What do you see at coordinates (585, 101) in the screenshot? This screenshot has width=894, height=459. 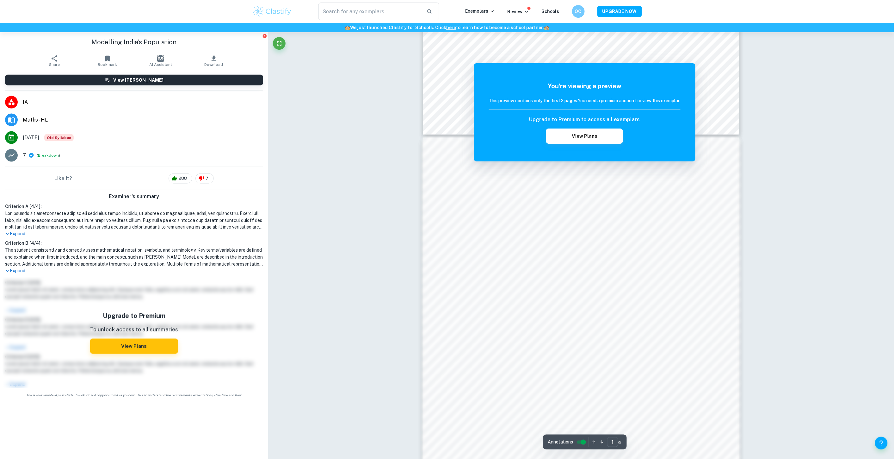 I see `h6: This preview contains only the first 2 pages. You need a premium account to view this exemplar.` at bounding box center [585, 101].